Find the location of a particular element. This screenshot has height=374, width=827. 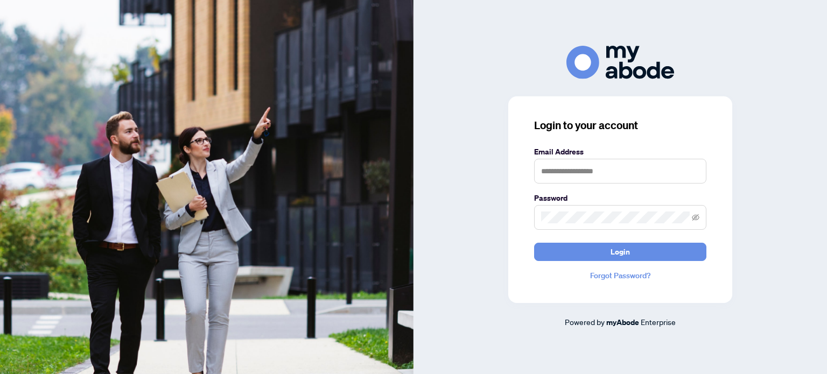

label: Email Address is located at coordinates (620, 152).